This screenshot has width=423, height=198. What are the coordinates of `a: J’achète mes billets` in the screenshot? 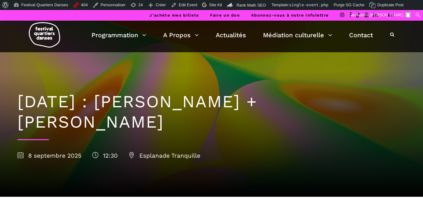 It's located at (174, 15).